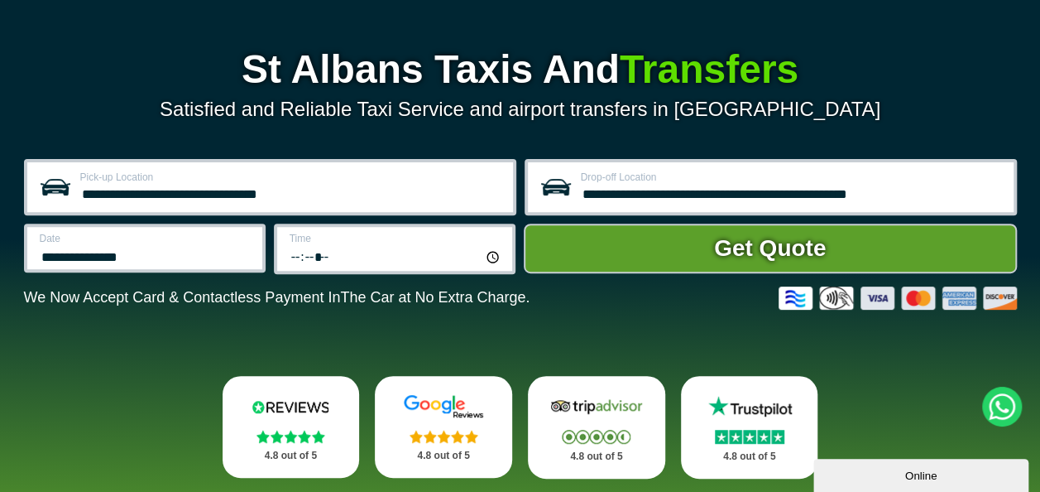 This screenshot has height=492, width=1040. I want to click on label: Pick-up Location, so click(291, 177).